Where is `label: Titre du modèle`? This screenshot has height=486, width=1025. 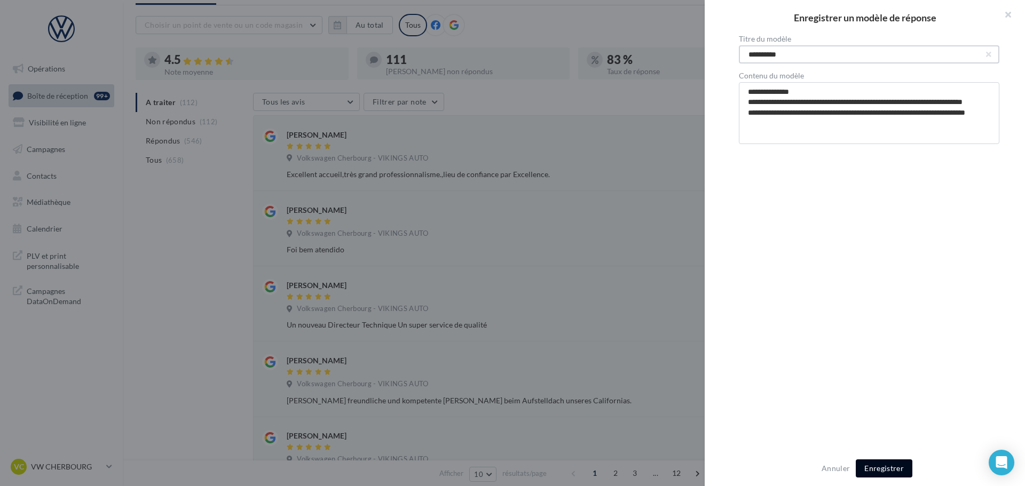 label: Titre du modèle is located at coordinates (869, 39).